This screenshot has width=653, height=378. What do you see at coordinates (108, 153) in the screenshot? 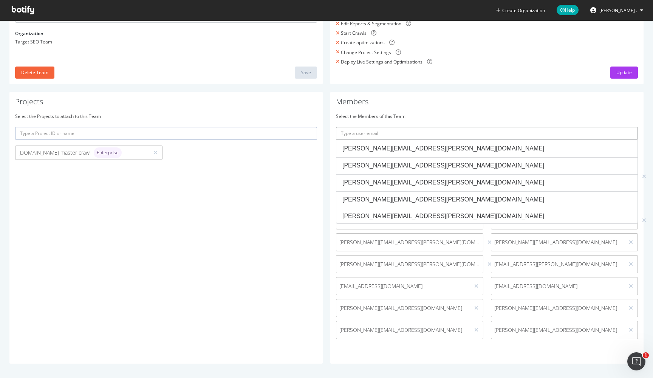
I see `span: Enterprise` at bounding box center [108, 153].